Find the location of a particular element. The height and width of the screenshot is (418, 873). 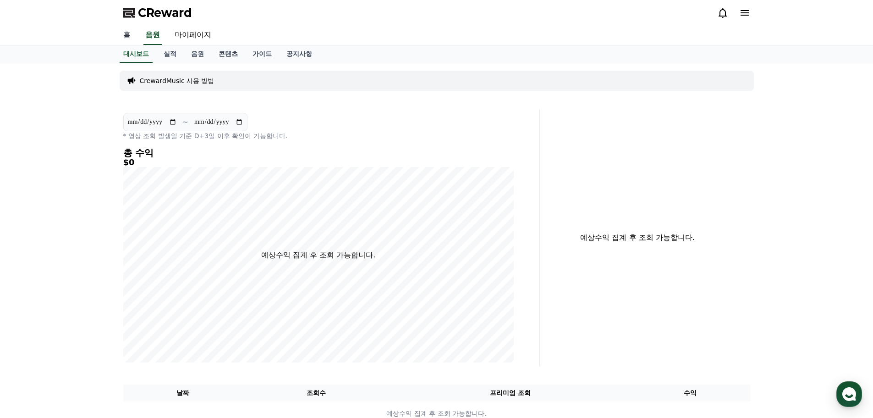

a: CrewardMusic 사용 방법 is located at coordinates (177, 81).